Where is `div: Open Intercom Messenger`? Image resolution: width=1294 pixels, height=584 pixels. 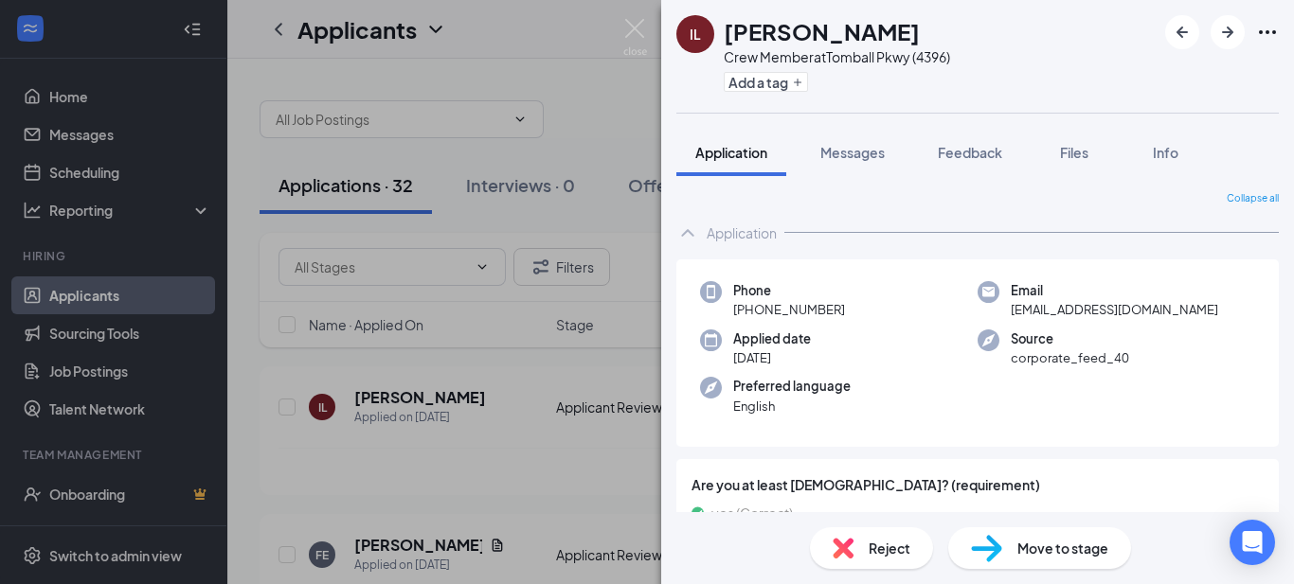
div: Open Intercom Messenger is located at coordinates (1252, 543).